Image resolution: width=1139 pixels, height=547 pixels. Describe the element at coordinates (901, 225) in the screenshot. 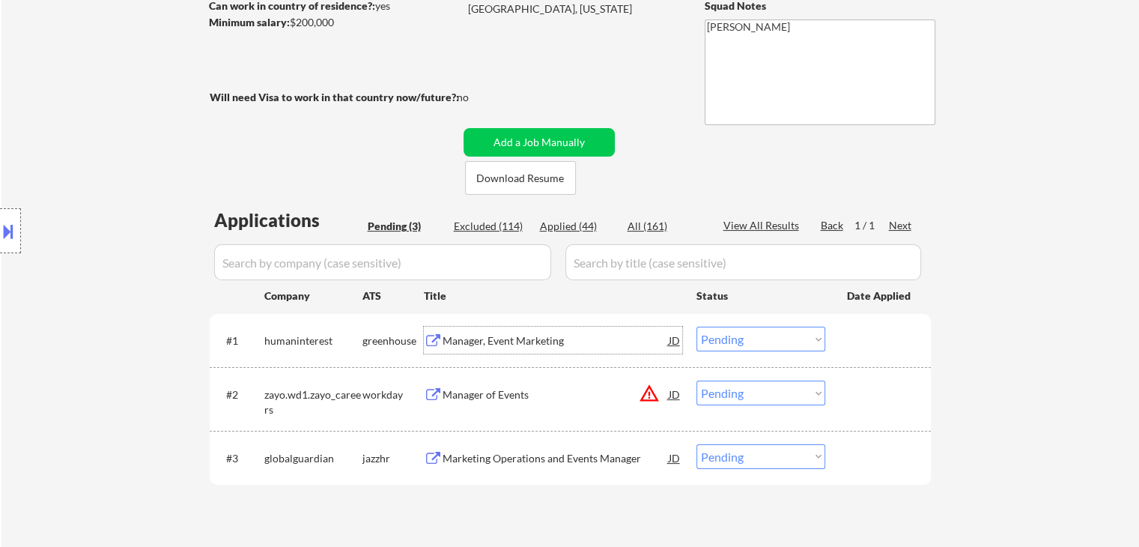

I see `div: Next` at that location.